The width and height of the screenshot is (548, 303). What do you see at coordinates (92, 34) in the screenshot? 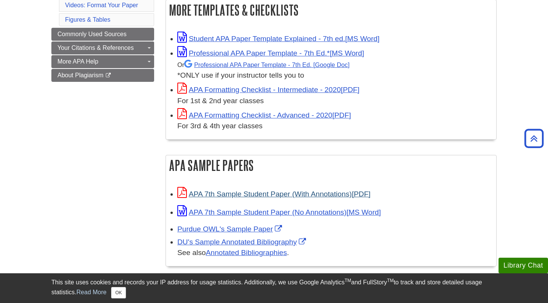
I see `span: Commonly Used Sources` at bounding box center [92, 34].